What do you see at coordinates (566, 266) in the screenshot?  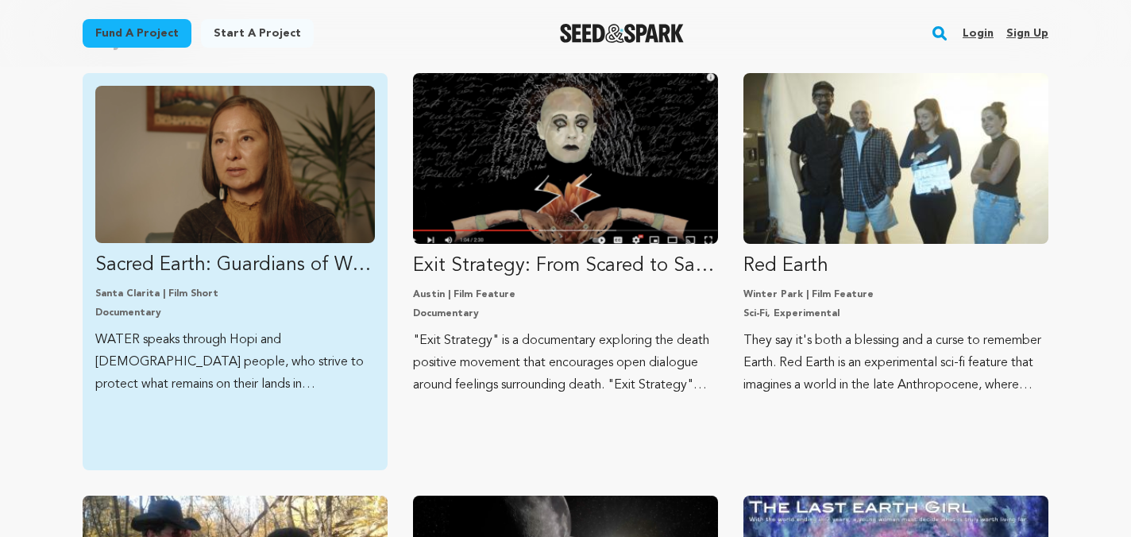 I see `p: Exit Strategy: From Scared to Sacred` at bounding box center [566, 266].